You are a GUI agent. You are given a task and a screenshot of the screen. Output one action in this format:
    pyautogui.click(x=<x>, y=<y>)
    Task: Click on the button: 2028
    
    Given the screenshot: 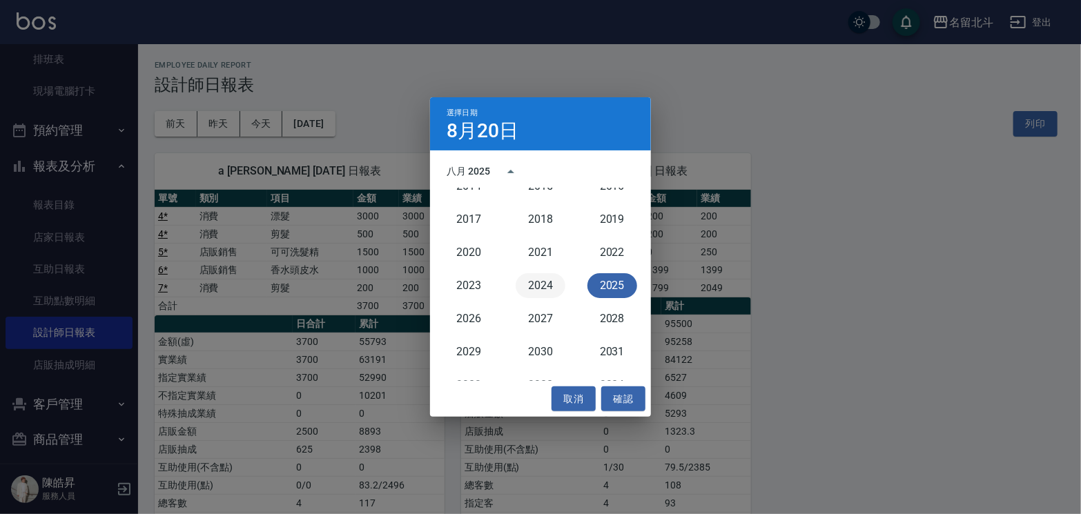 What is the action you would take?
    pyautogui.click(x=612, y=319)
    